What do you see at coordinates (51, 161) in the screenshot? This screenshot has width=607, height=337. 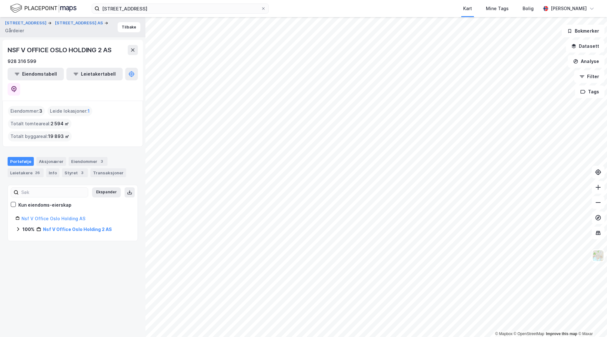 I see `div: Aksjonærer` at bounding box center [51, 161].